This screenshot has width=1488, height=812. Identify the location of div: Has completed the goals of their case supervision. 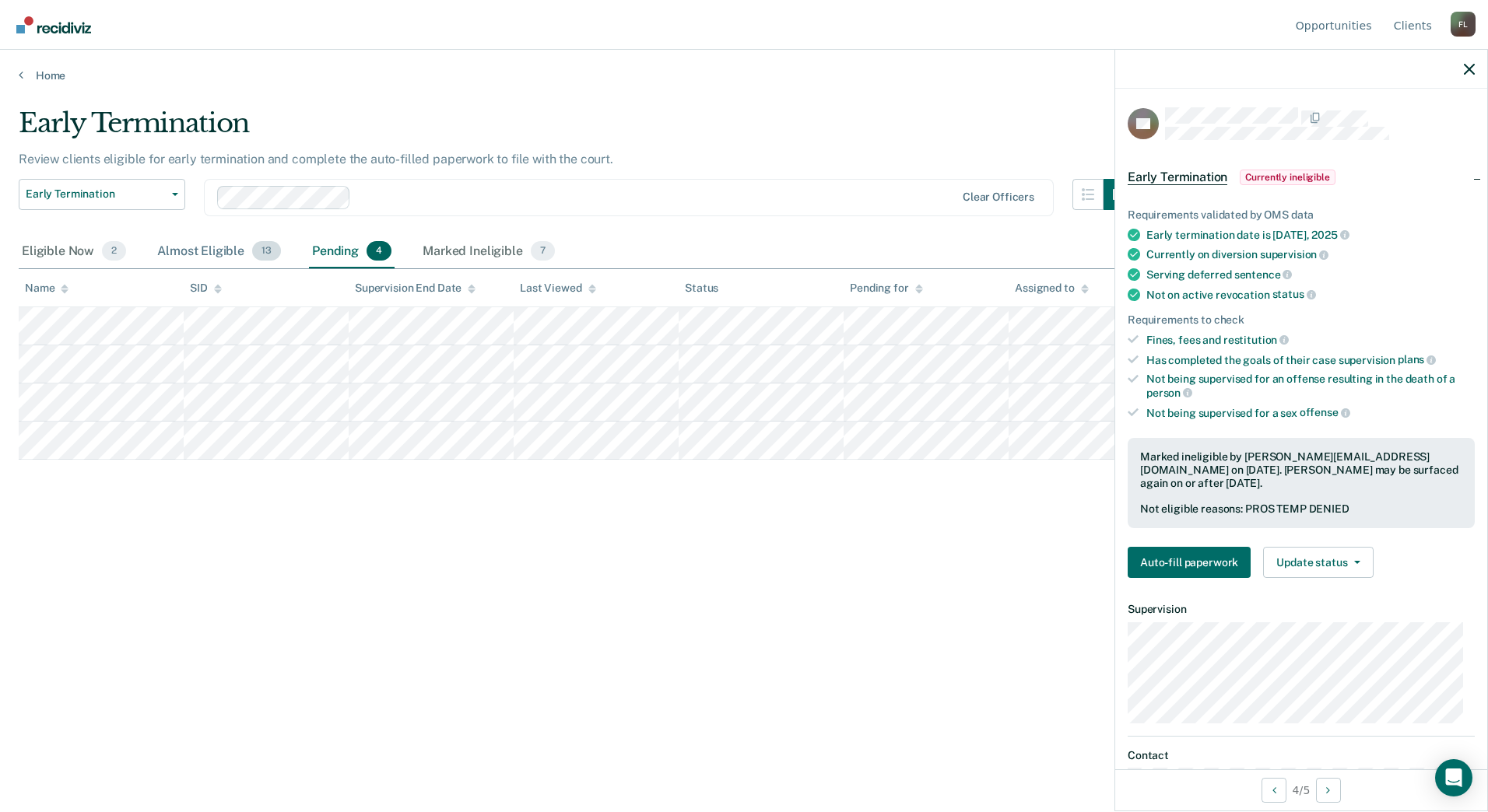
(1311, 360).